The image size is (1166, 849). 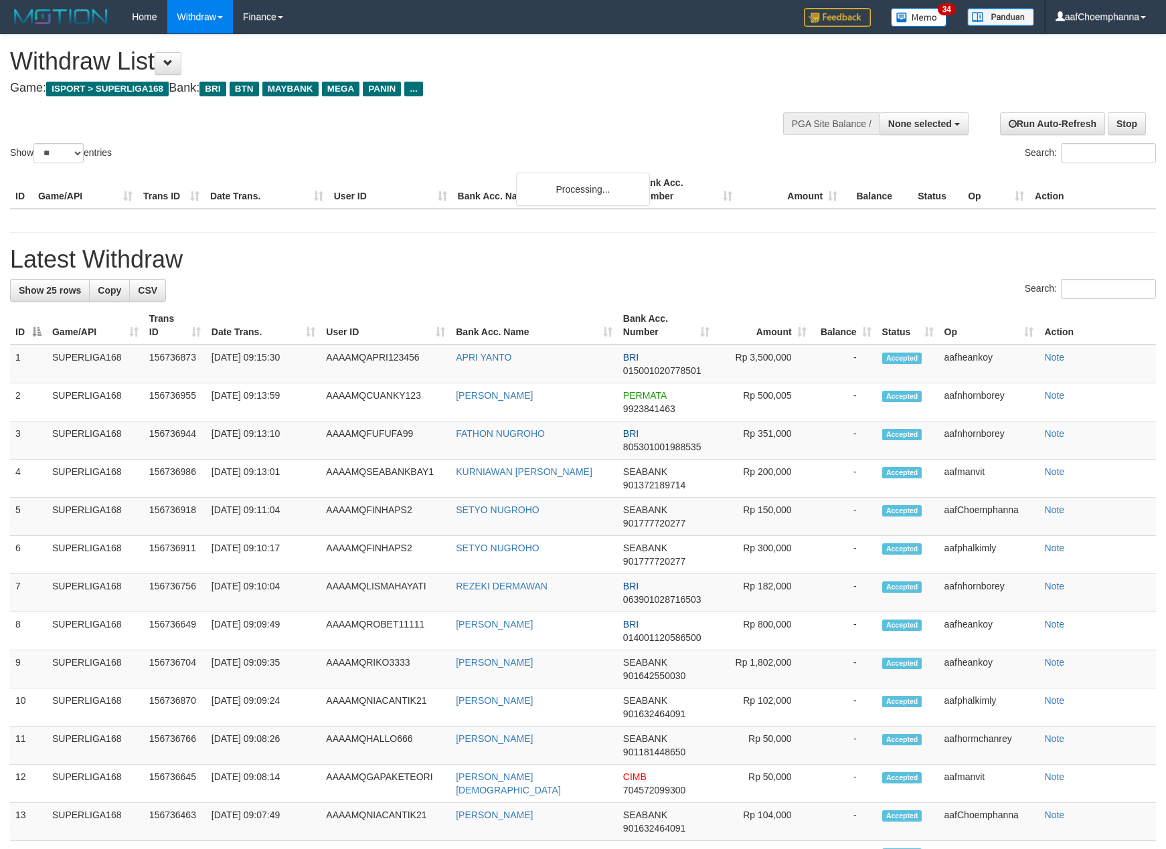 What do you see at coordinates (387, 62) in the screenshot?
I see `h1: Withdraw List` at bounding box center [387, 62].